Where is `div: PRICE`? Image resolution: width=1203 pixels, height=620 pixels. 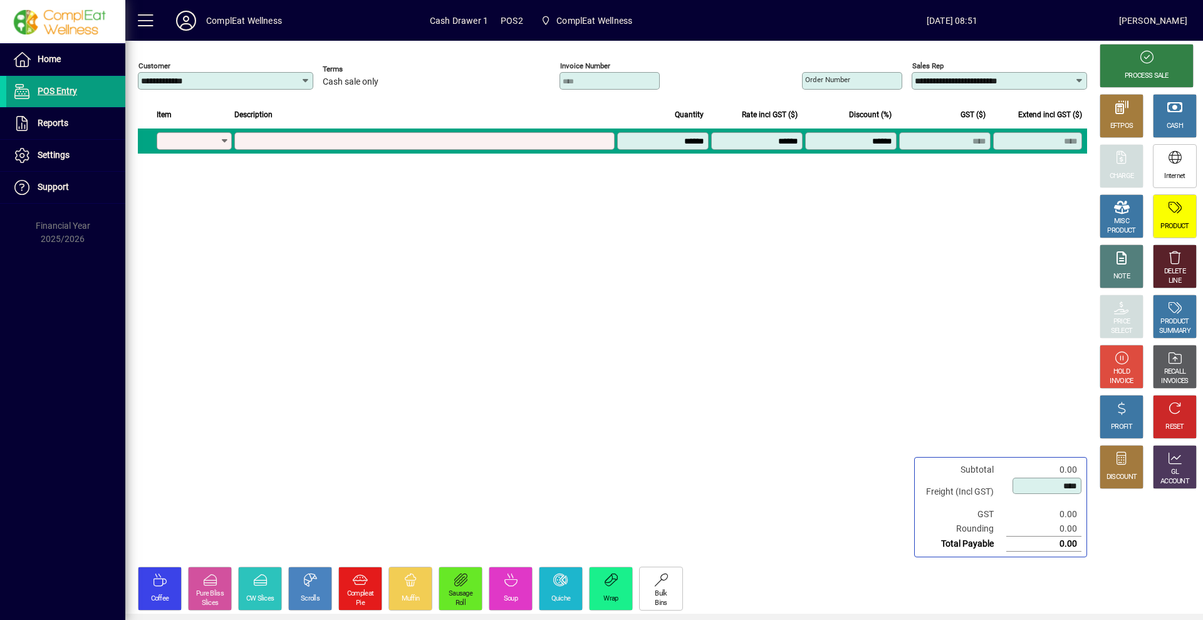 div: PRICE is located at coordinates (1122, 322).